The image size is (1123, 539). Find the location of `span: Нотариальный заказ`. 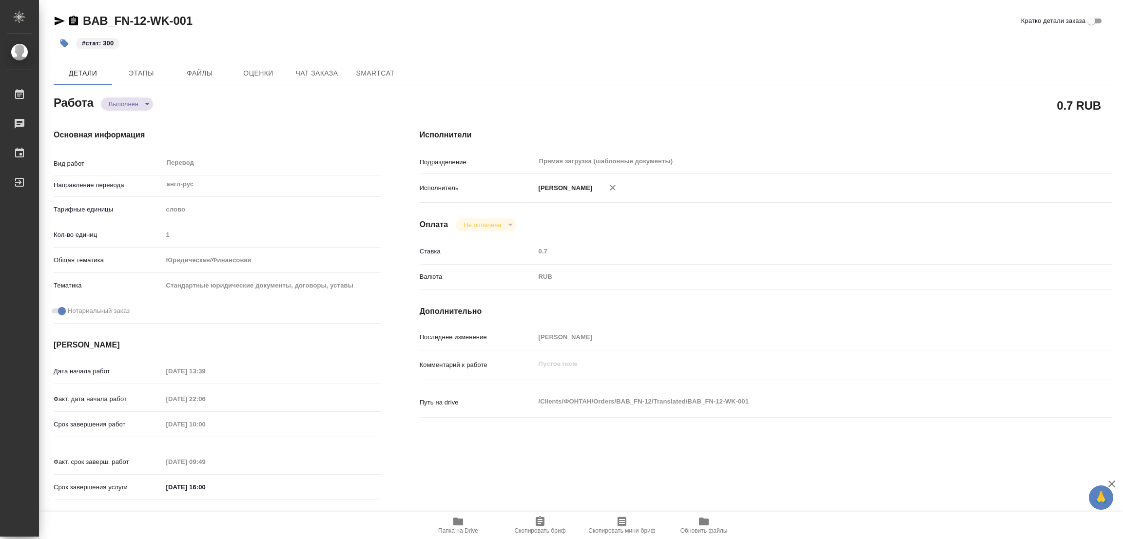

span: Нотариальный заказ is located at coordinates (98, 311).